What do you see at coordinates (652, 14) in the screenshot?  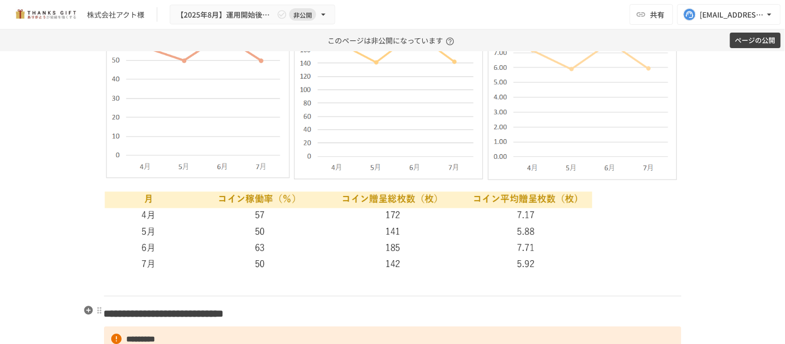 I see `button: 共有` at bounding box center [652, 14].